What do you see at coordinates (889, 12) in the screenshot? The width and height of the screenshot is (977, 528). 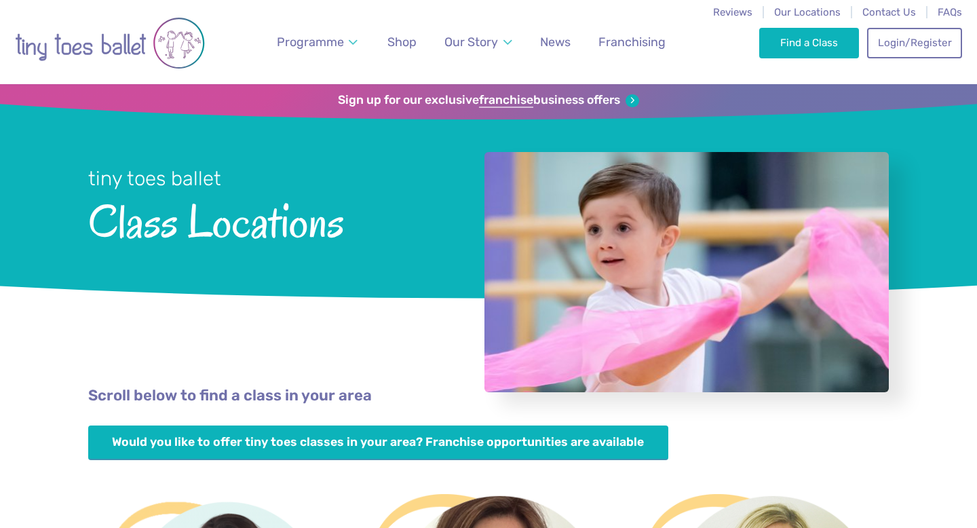 I see `a: Contact Us` at bounding box center [889, 12].